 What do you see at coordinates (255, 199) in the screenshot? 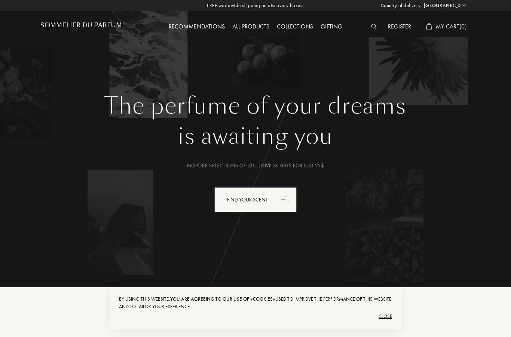
I see `a: Find your scentanimation` at bounding box center [255, 199].